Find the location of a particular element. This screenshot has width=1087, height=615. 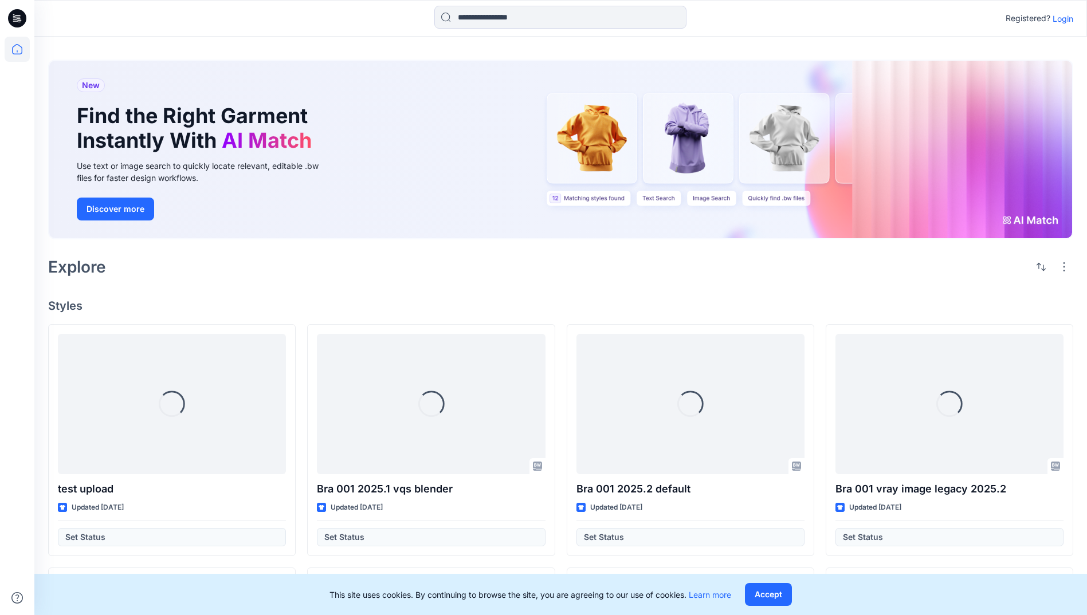

h2: Explore is located at coordinates (77, 267).